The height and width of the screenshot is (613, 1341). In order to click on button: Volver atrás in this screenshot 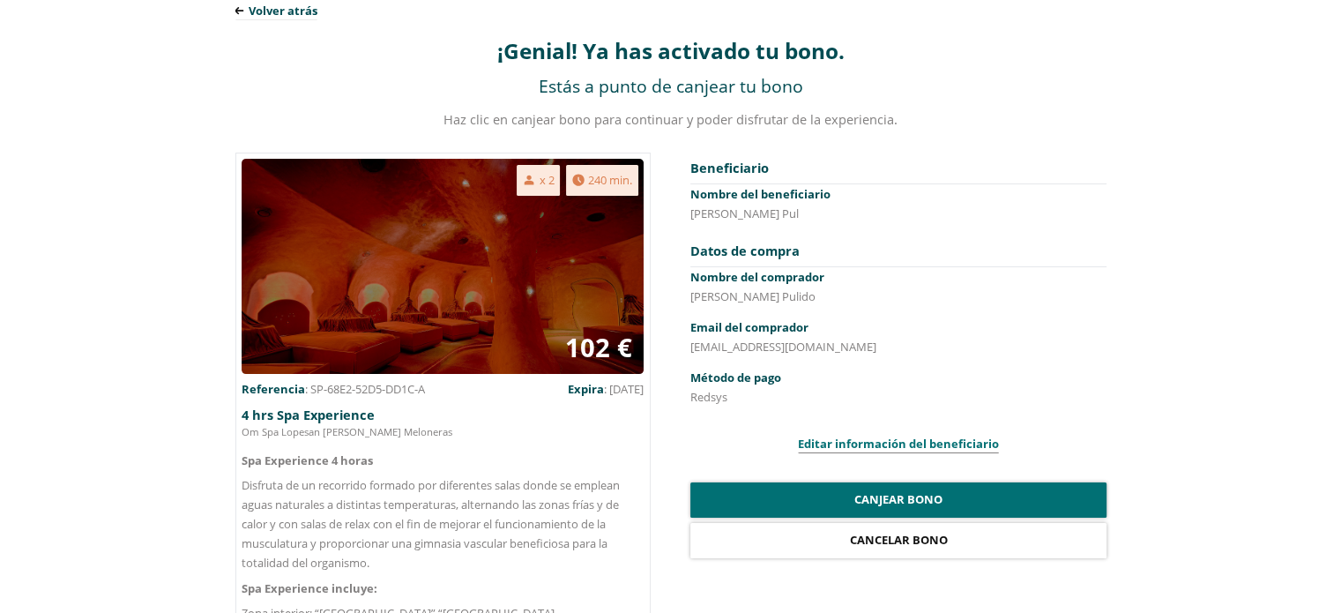, I will do `click(277, 11)`.